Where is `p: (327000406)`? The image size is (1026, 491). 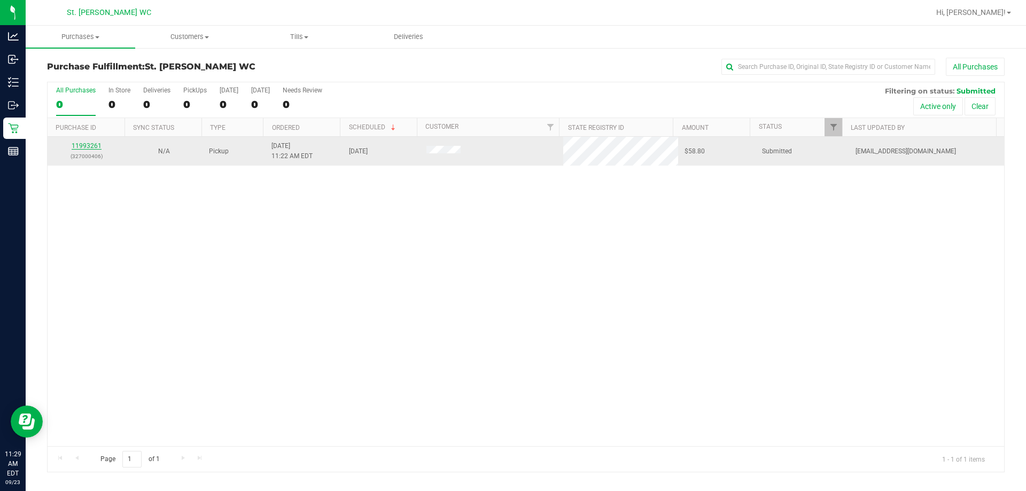 p: (327000406) is located at coordinates (86, 156).